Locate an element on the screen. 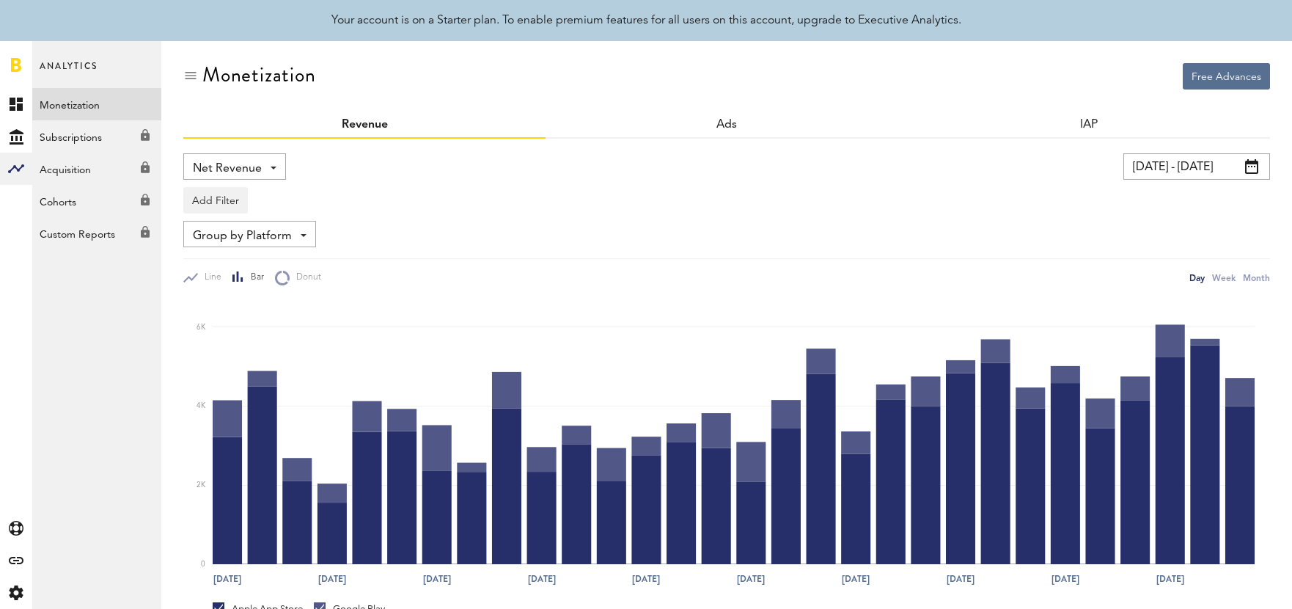  div: Day is located at coordinates (1197, 277).